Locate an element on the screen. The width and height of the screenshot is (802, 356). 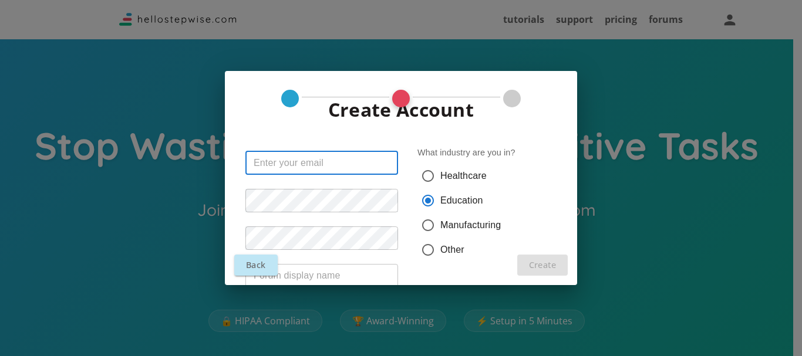
span: Education is located at coordinates (461, 201).